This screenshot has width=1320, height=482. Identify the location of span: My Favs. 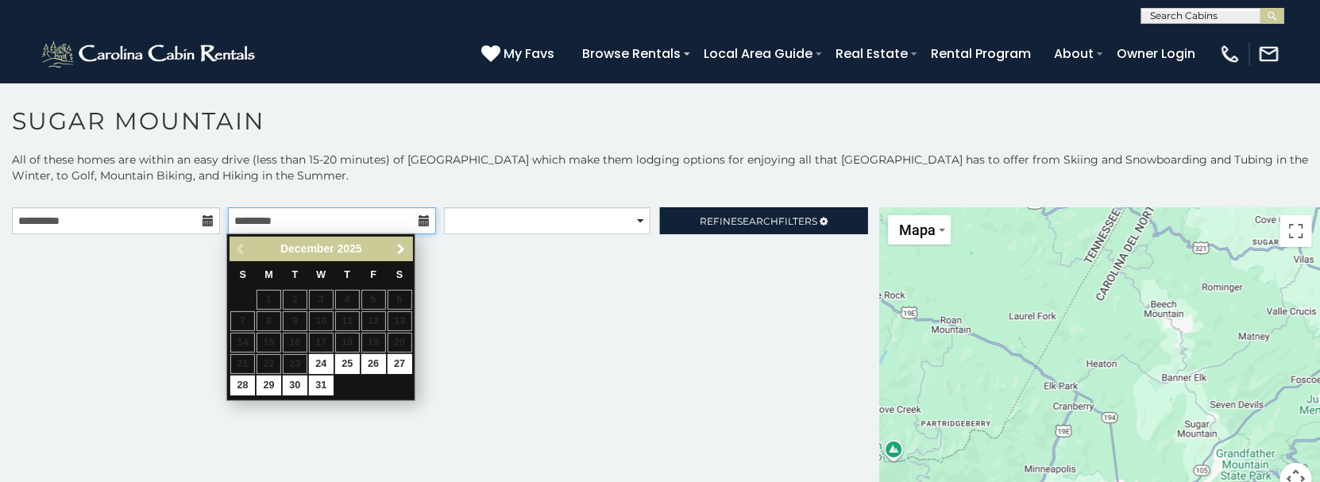
(529, 53).